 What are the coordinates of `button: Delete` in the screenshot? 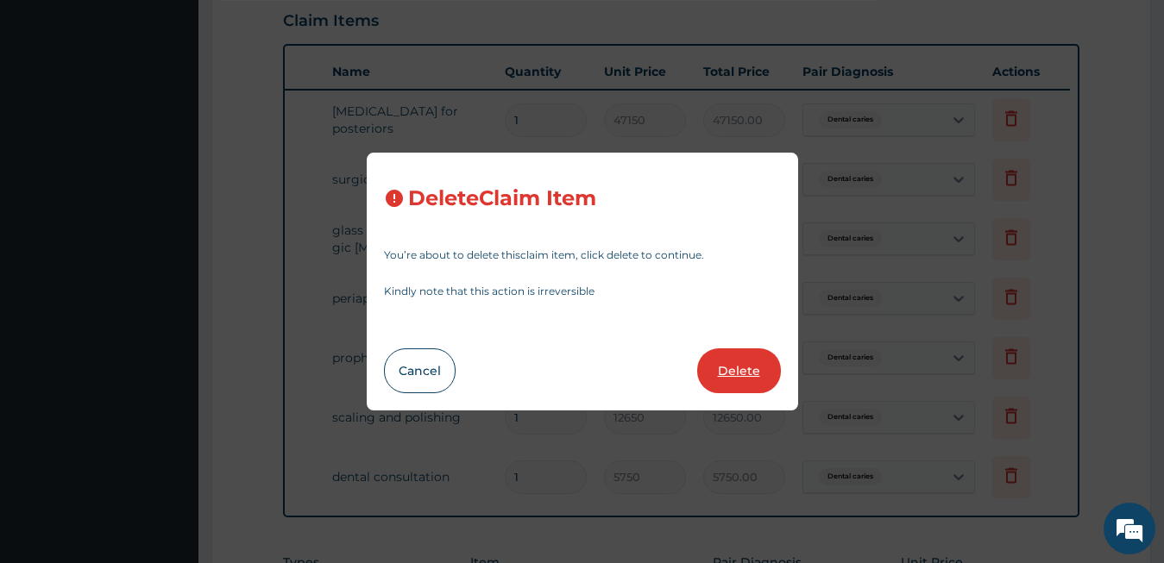 It's located at (738, 371).